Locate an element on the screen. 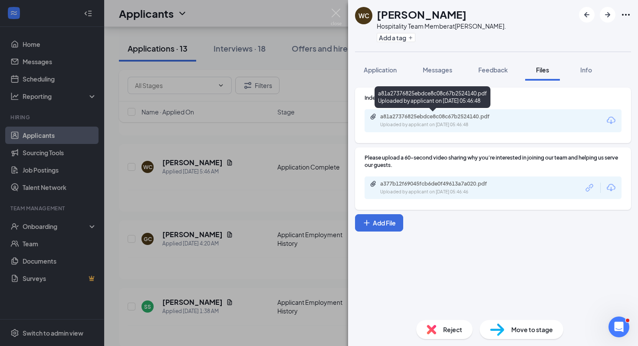 The image size is (638, 346). div: a81a27376825ebdce8c08c67b2524140.pdf is located at coordinates (441, 117).